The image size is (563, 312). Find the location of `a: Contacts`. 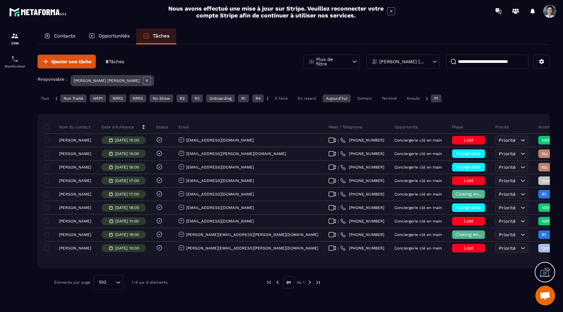

a: Contacts is located at coordinates (60, 37).